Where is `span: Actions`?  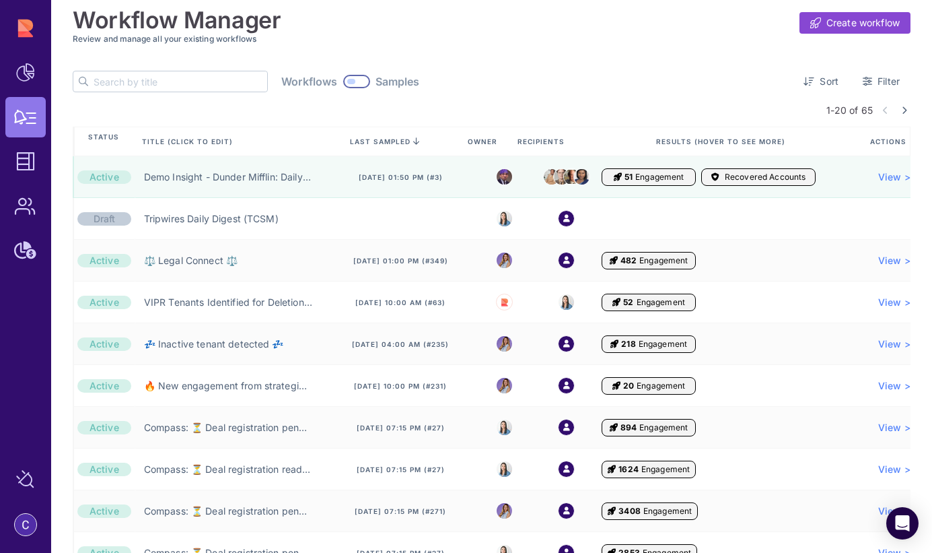
span: Actions is located at coordinates (890, 141).